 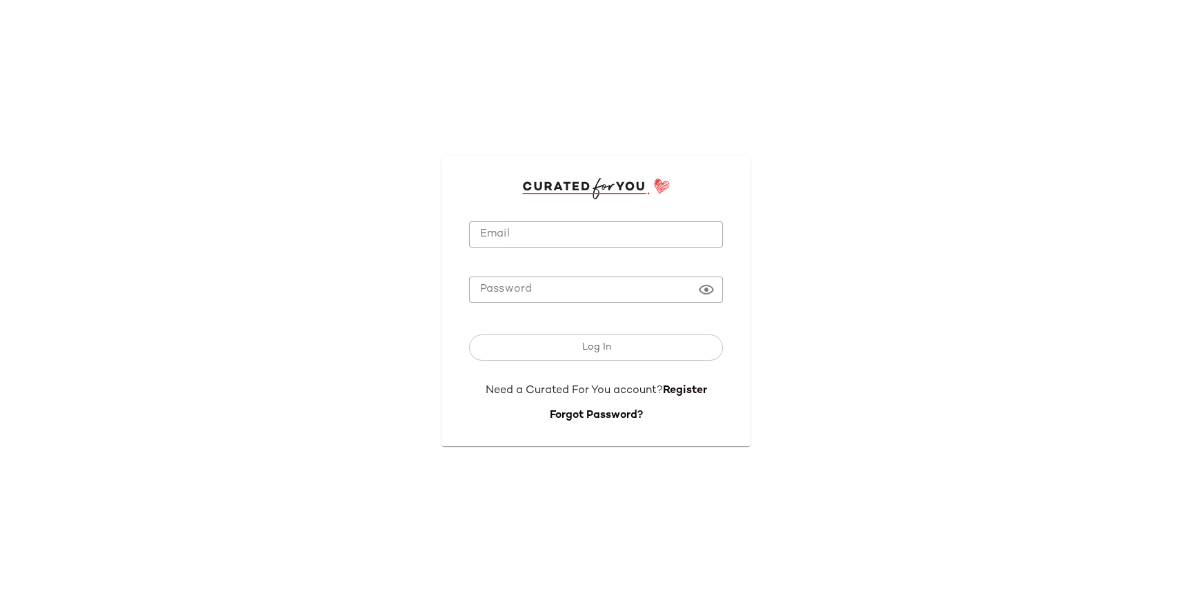 What do you see at coordinates (596, 188) in the screenshot?
I see `img: cfy_login_logo.DGdB1djN.svg` at bounding box center [596, 188].